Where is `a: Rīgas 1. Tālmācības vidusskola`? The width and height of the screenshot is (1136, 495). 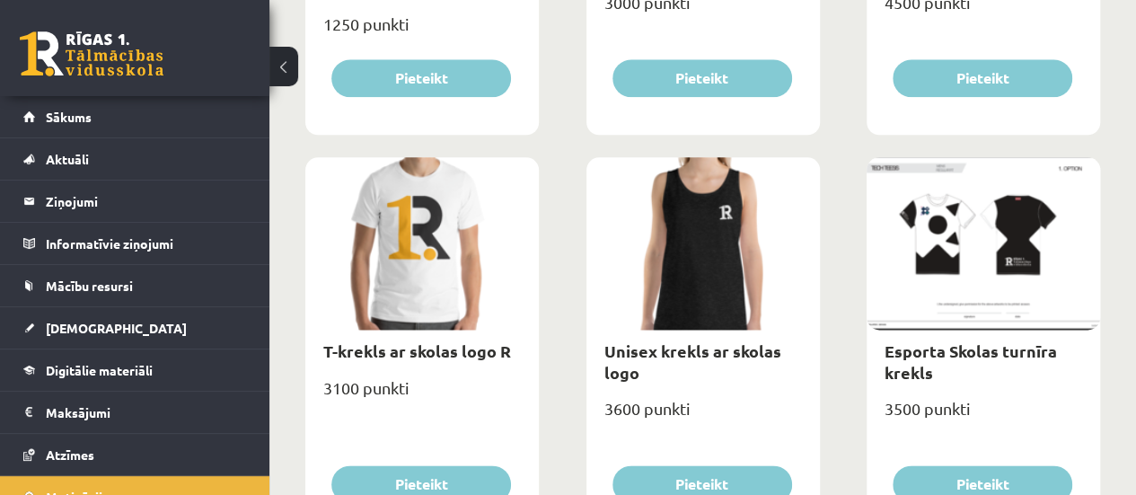 a: Rīgas 1. Tālmācības vidusskola is located at coordinates (92, 54).